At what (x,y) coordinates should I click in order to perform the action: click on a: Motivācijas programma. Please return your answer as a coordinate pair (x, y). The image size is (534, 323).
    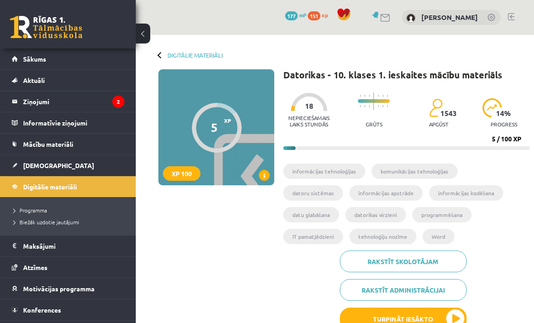
    Looking at the image, I should click on (68, 288).